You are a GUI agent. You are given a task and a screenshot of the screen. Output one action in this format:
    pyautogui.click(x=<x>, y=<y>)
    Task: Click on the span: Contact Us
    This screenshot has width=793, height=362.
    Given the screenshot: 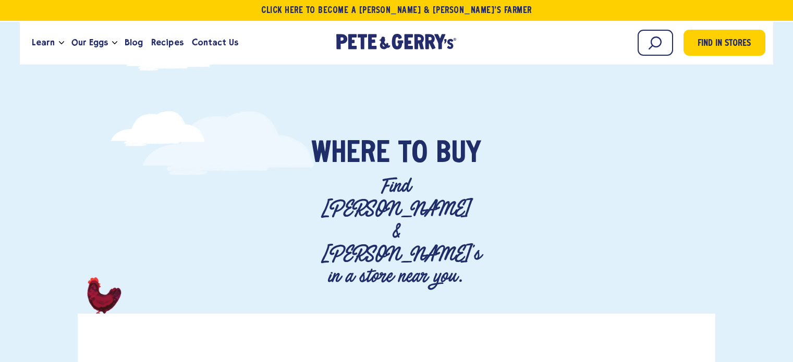 What is the action you would take?
    pyautogui.click(x=215, y=42)
    